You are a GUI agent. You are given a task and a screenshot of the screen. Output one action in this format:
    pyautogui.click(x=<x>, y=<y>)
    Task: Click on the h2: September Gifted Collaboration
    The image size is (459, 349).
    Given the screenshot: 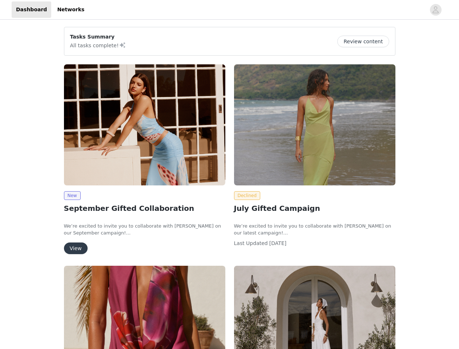 What is the action you would take?
    pyautogui.click(x=145, y=208)
    